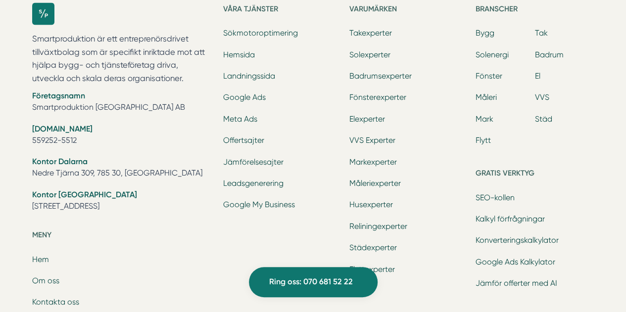  Describe the element at coordinates (510, 219) in the screenshot. I see `a: Kalkyl förfrågningar` at that location.